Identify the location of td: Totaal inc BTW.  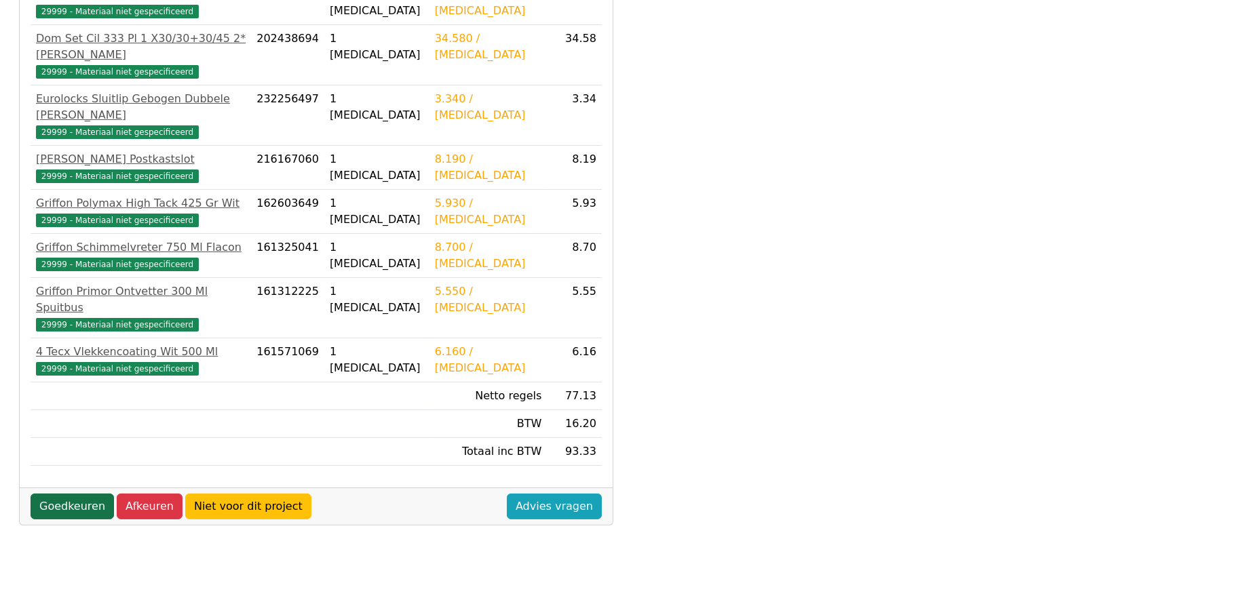
(488, 452).